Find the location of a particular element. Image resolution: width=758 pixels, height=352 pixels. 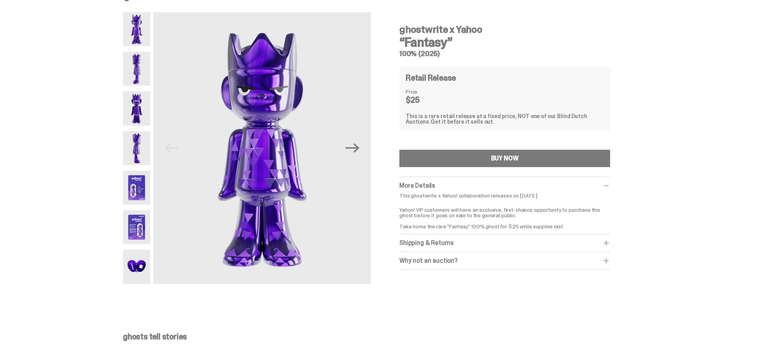

span: Get it before it sells out. is located at coordinates (463, 122).